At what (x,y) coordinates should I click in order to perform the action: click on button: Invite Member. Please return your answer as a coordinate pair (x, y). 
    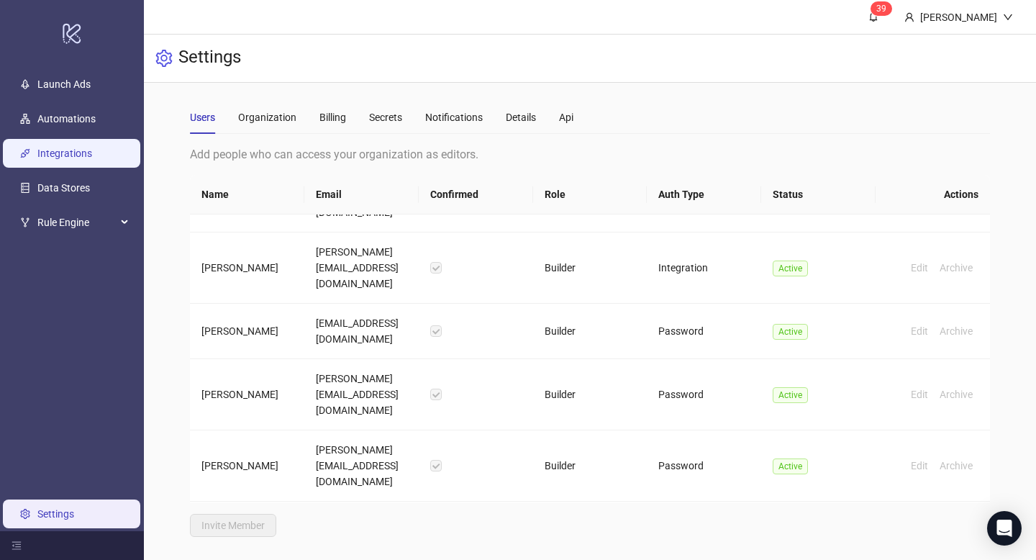
    Looking at the image, I should click on (233, 525).